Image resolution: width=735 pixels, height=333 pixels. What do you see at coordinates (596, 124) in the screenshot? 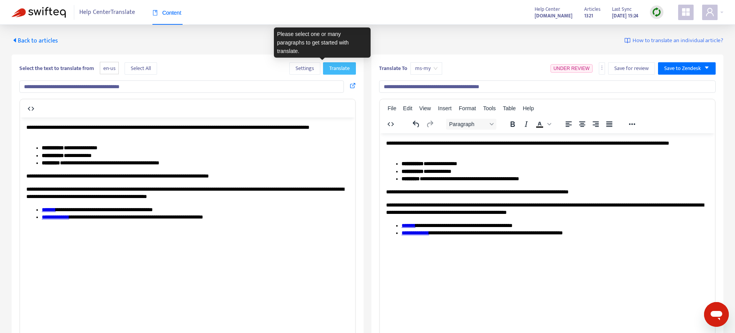
I see `button: Align right` at bounding box center [596, 124].